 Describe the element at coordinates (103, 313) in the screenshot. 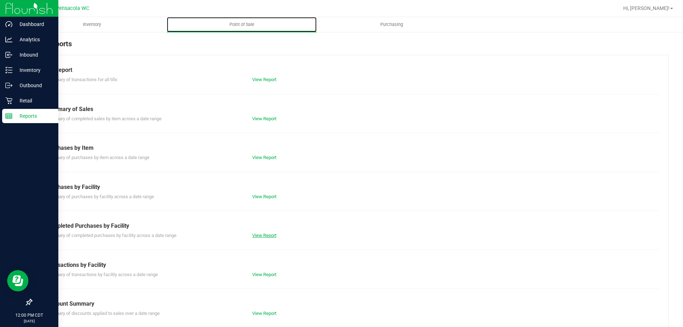

I see `span: Summary of discounts applied to sales over a date range` at that location.